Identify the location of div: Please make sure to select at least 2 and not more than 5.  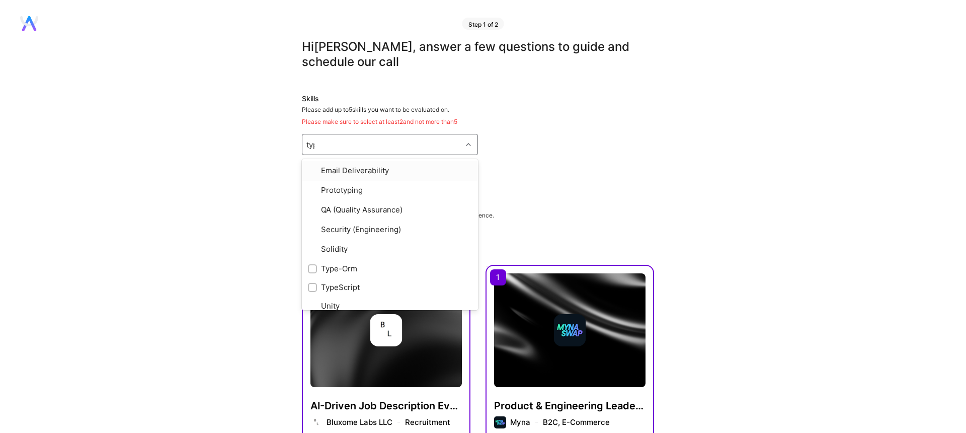
(478, 122).